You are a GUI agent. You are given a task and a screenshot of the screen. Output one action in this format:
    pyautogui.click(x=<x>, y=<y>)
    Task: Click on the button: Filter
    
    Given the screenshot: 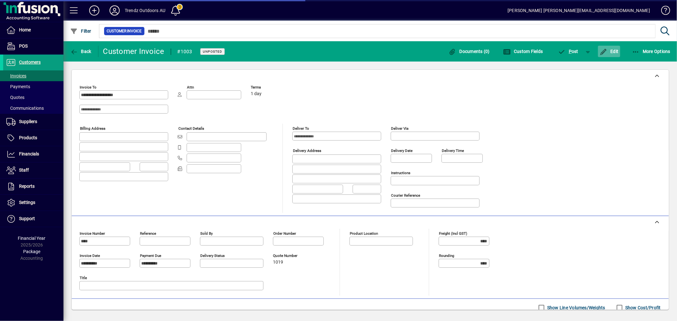 What is the action you would take?
    pyautogui.click(x=81, y=31)
    